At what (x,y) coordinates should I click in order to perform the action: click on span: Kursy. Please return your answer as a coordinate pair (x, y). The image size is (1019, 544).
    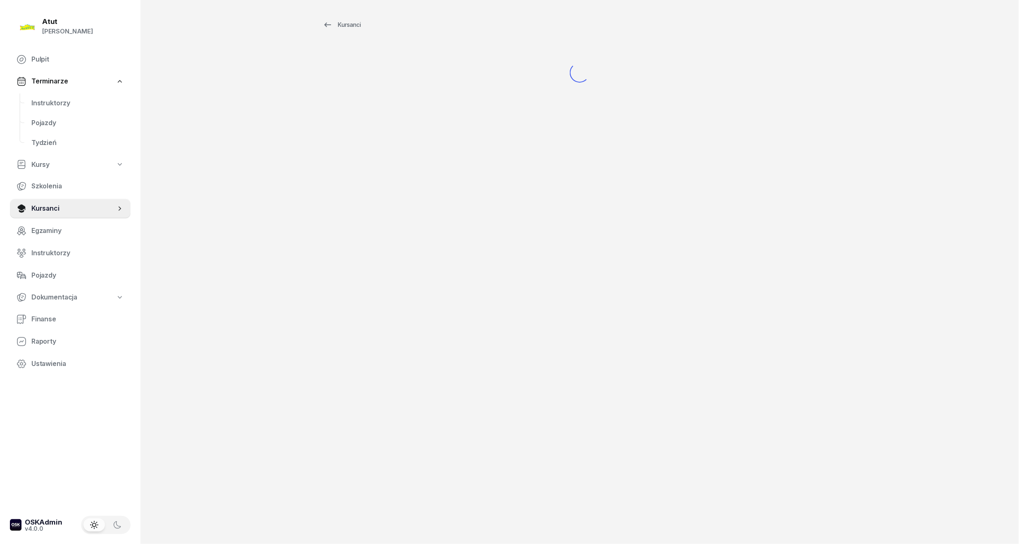
    Looking at the image, I should click on (40, 165).